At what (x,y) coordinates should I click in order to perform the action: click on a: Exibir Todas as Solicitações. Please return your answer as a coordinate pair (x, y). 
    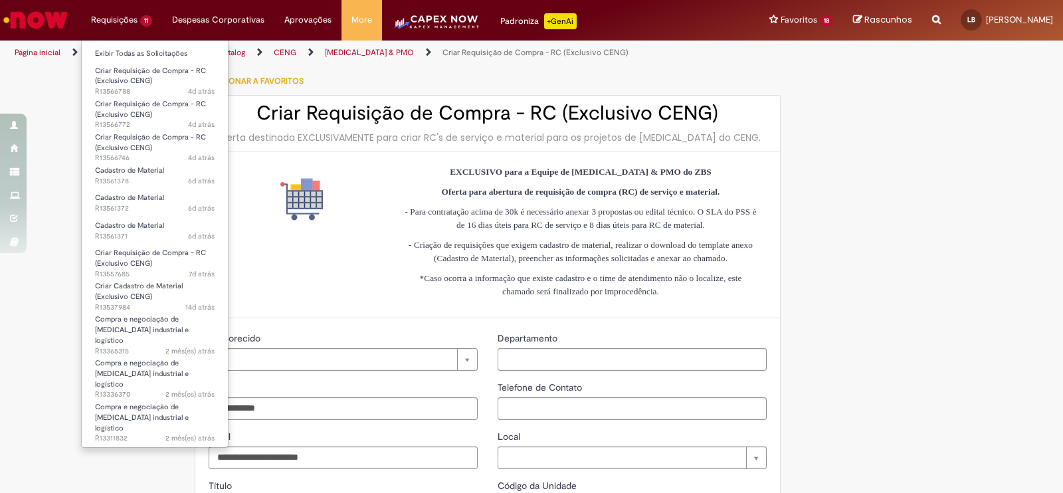
    Looking at the image, I should click on (155, 54).